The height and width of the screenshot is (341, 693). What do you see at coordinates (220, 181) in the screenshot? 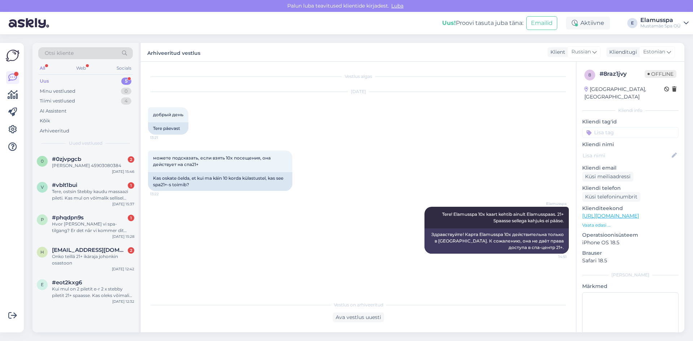
I see `div: Kas oskate öelda, et kui ma käin 10 korda külastustel, kas see spa21+-s toimib?` at bounding box center [220, 181].